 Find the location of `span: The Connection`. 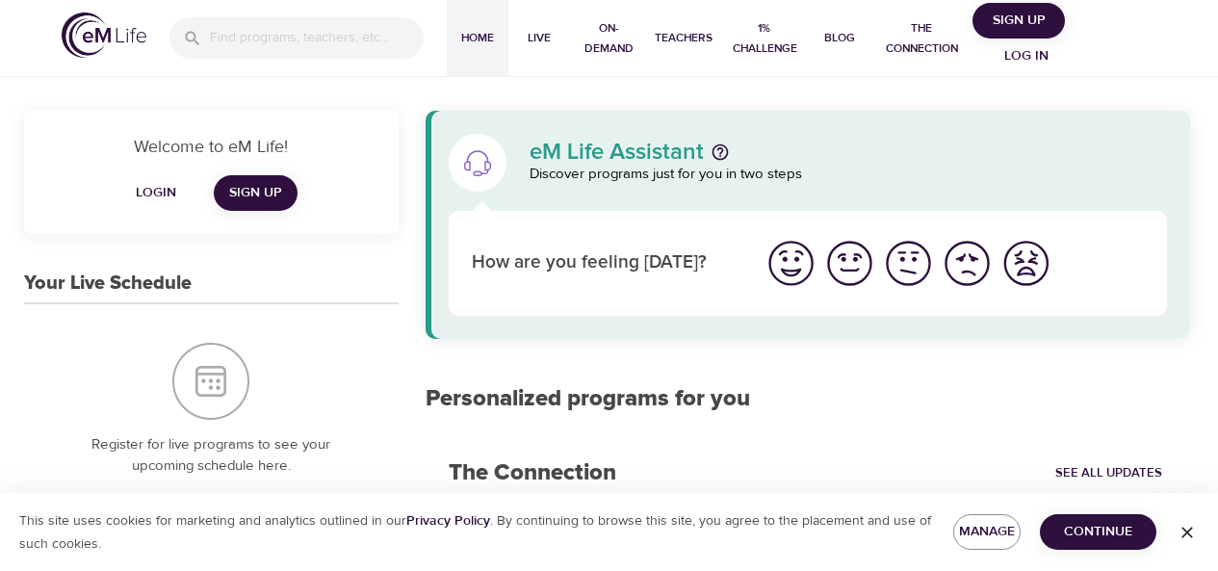

span: The Connection is located at coordinates (922, 39).